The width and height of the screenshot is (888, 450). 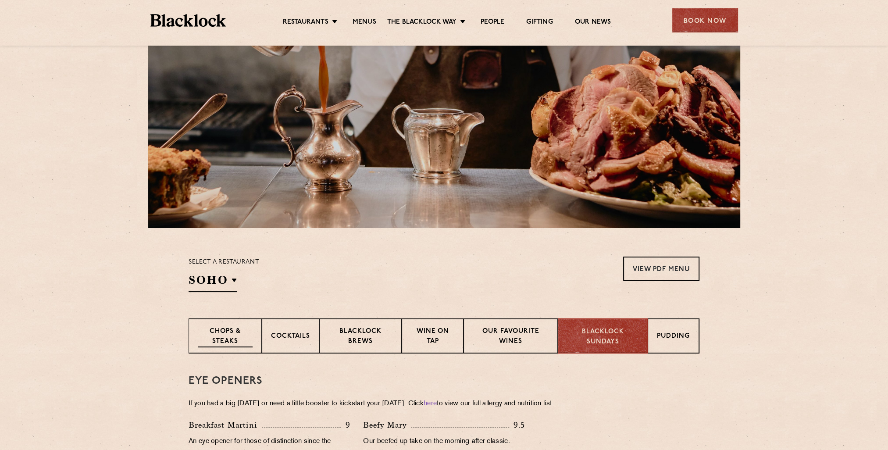 What do you see at coordinates (539, 23) in the screenshot?
I see `a: Gifting` at bounding box center [539, 23].